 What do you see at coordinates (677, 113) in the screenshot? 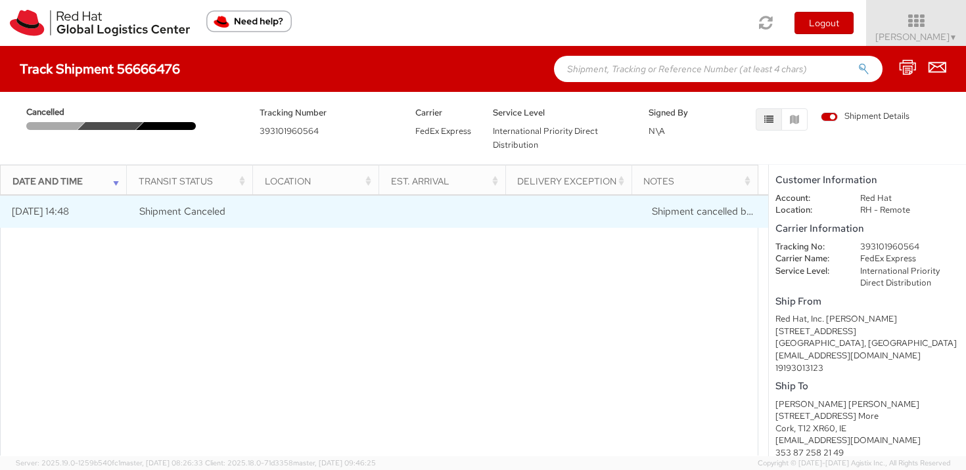
I see `h5: Signed By` at bounding box center [677, 113].